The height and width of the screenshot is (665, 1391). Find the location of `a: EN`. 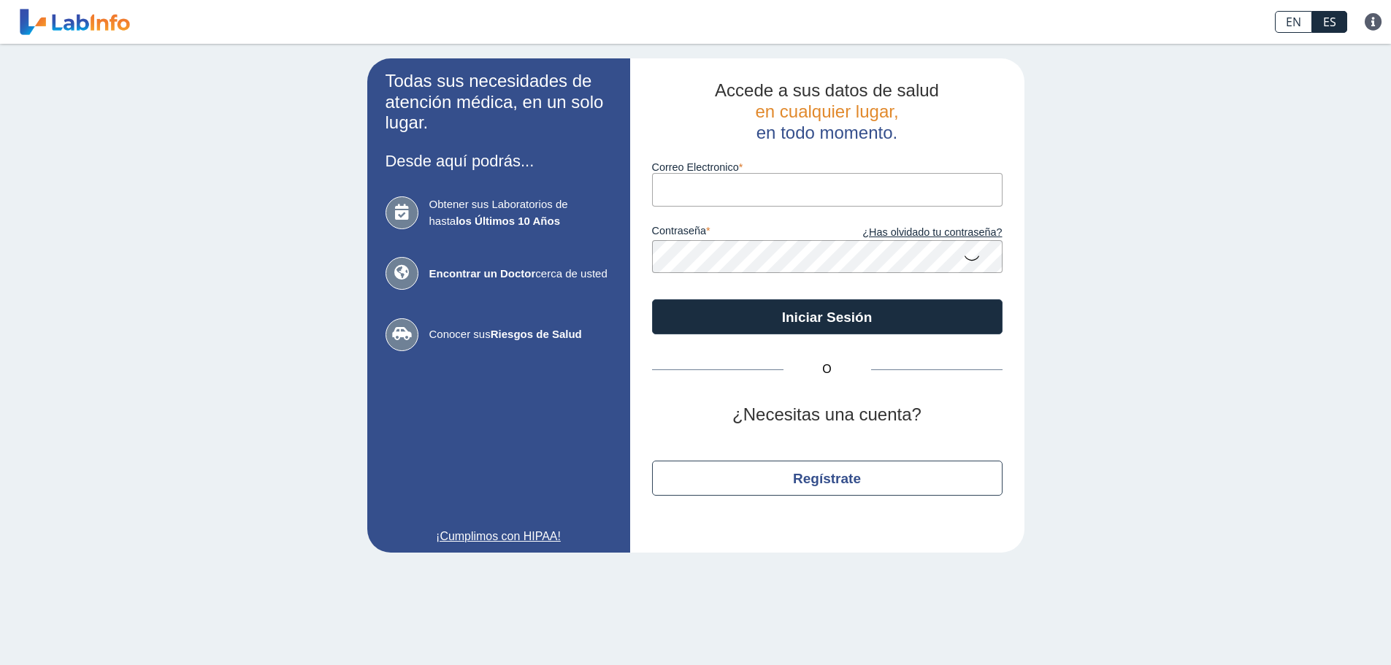

a: EN is located at coordinates (1293, 22).